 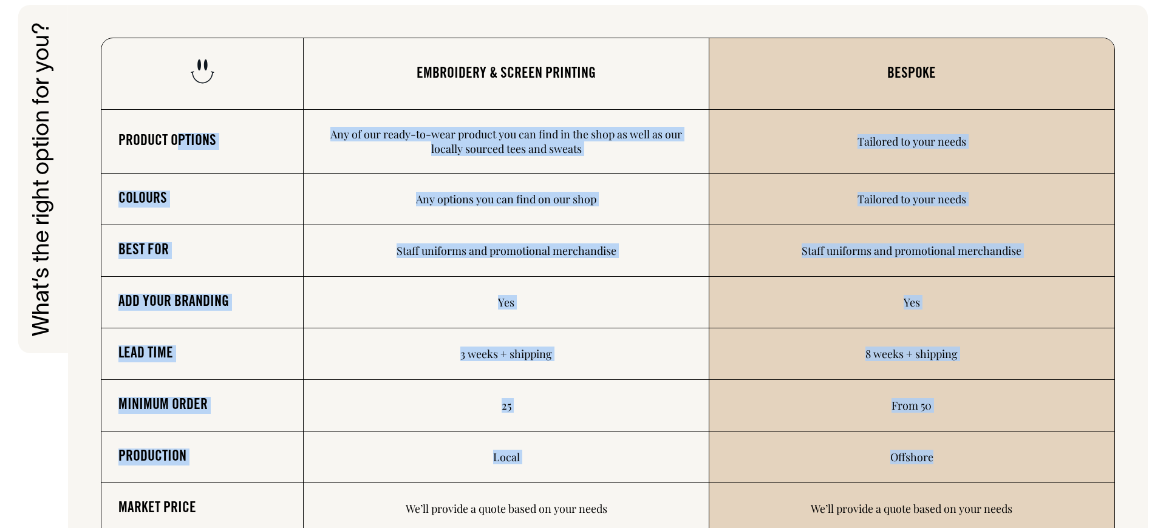 What do you see at coordinates (912, 457) in the screenshot?
I see `td: Offshore` at bounding box center [912, 457].